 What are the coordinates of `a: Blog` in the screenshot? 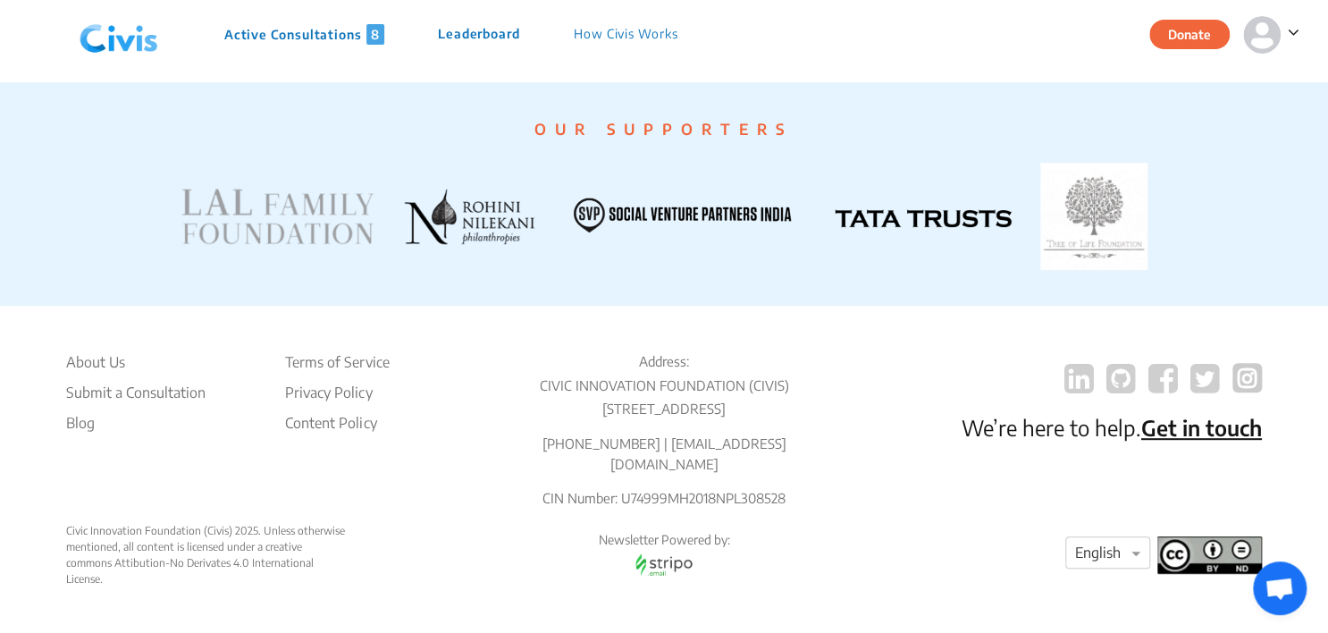 It's located at (136, 423).